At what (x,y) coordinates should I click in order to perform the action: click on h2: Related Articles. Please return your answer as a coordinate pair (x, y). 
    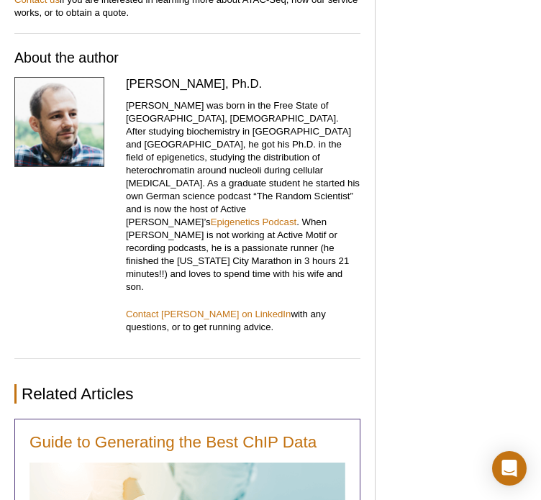
    Looking at the image, I should click on (187, 394).